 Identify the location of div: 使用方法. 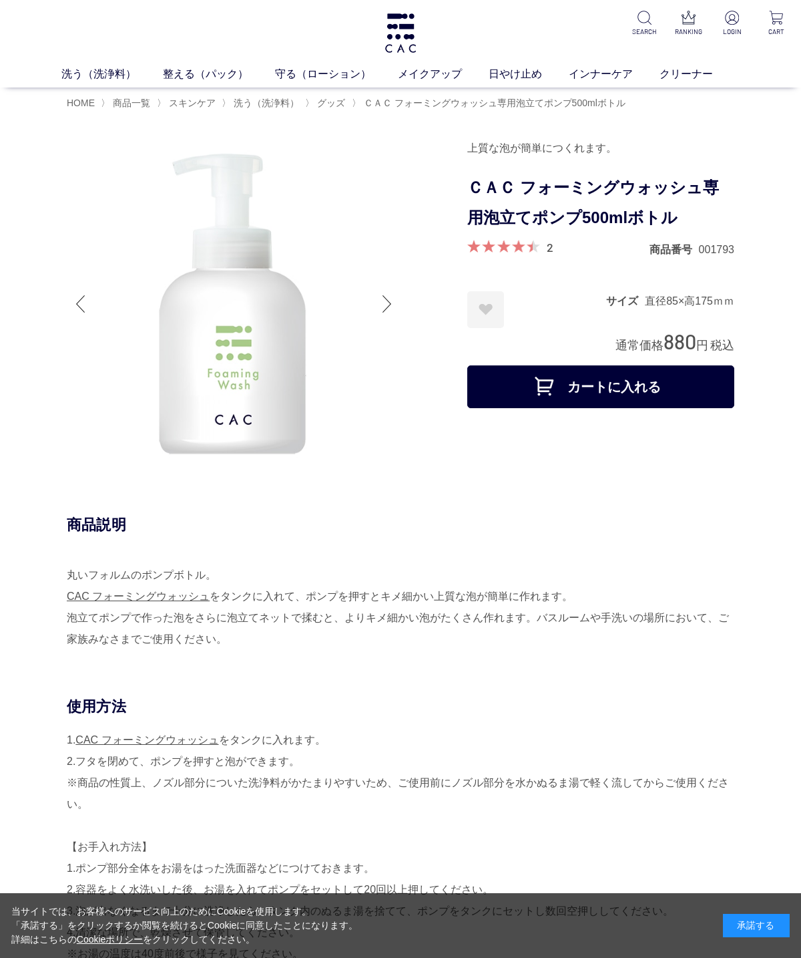
(401, 706).